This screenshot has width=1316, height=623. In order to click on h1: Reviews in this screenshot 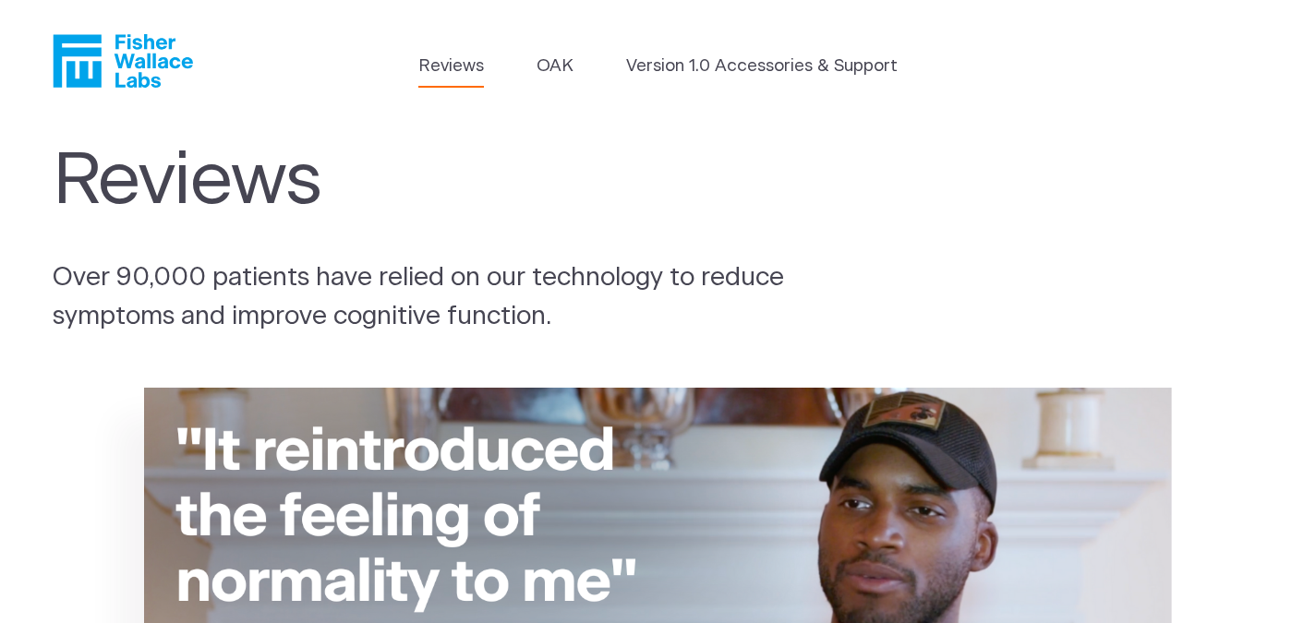, I will do `click(437, 182)`.